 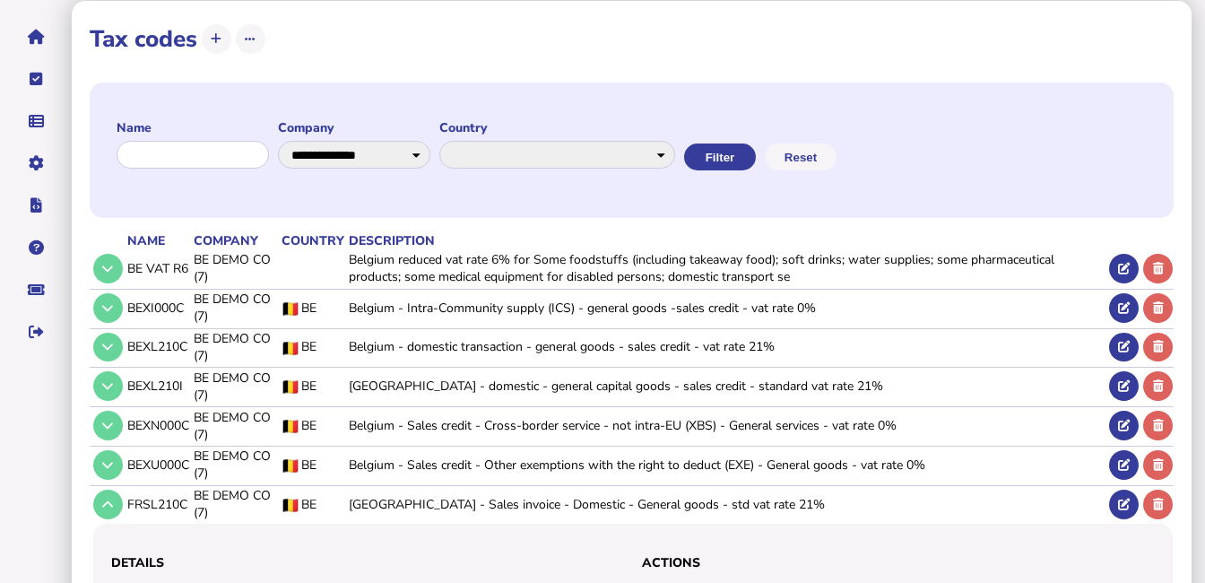 What do you see at coordinates (36, 163) in the screenshot?
I see `button: Manage settings` at bounding box center [36, 163].